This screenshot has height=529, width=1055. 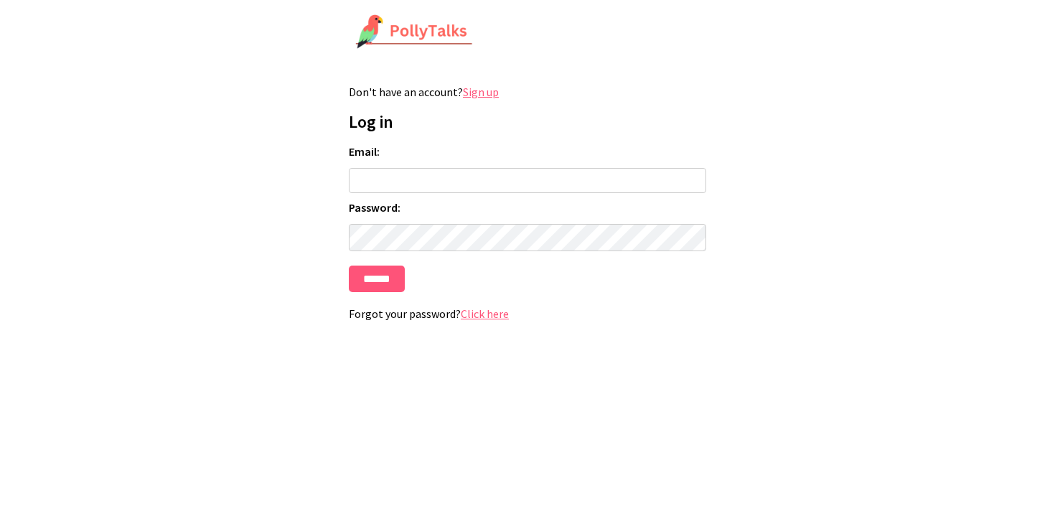 What do you see at coordinates (481, 92) in the screenshot?
I see `a: Sign up` at bounding box center [481, 92].